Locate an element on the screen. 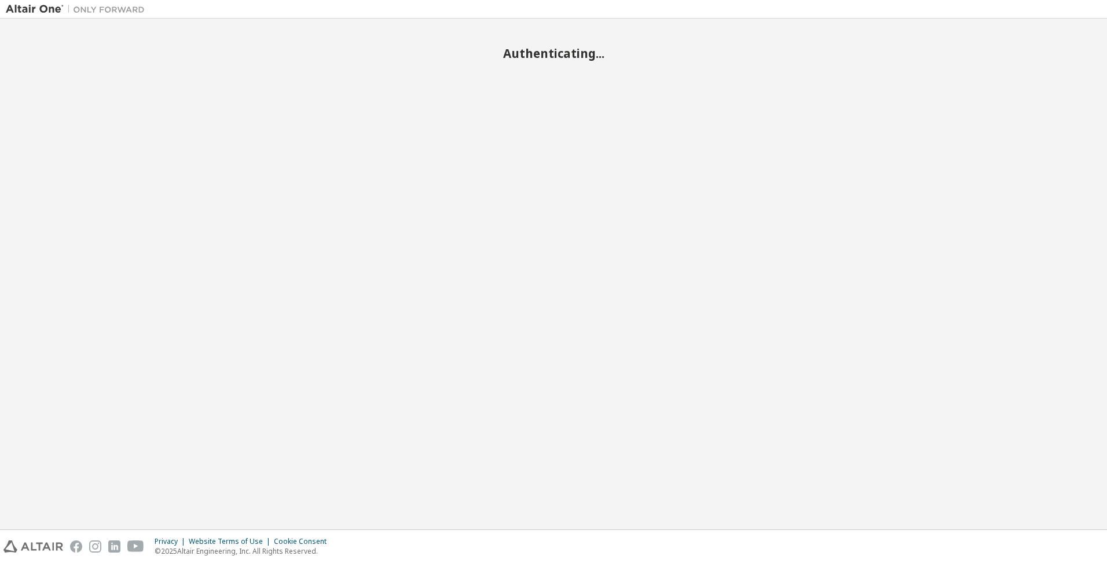 This screenshot has width=1107, height=563. img: linkedin.svg is located at coordinates (114, 546).